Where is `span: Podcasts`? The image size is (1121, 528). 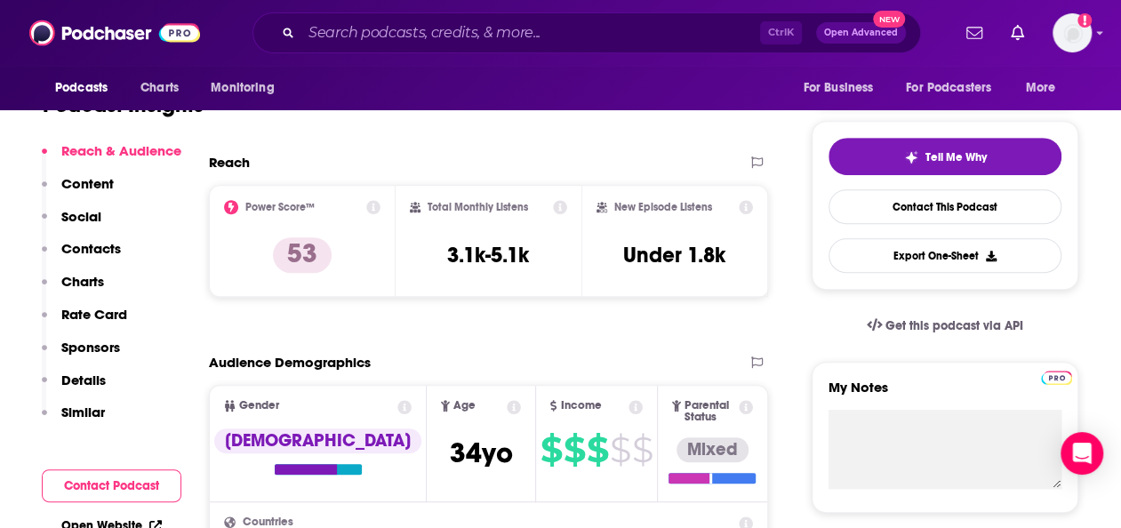 span: Podcasts is located at coordinates (81, 88).